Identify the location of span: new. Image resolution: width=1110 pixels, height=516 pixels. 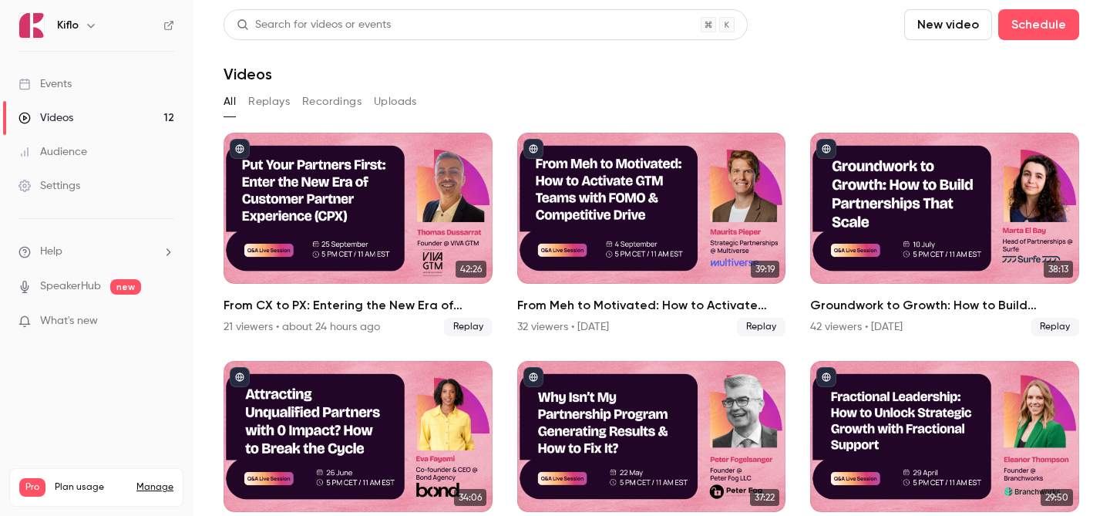
(126, 287).